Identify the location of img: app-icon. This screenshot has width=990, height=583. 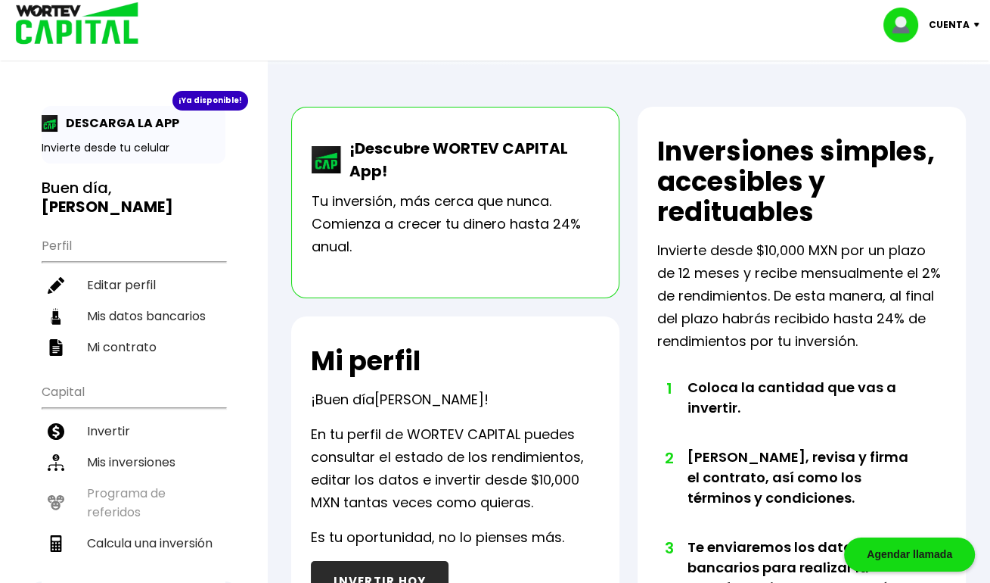
(50, 123).